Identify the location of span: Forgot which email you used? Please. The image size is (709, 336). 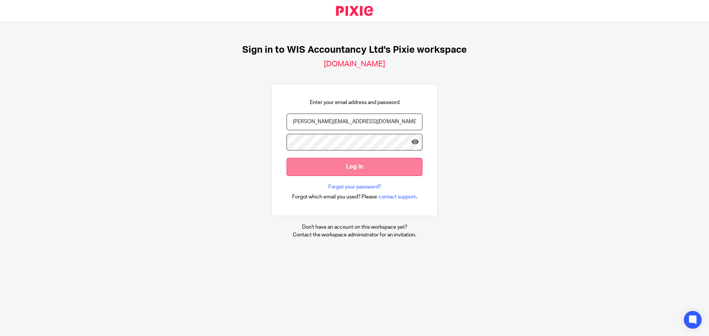
(335, 197).